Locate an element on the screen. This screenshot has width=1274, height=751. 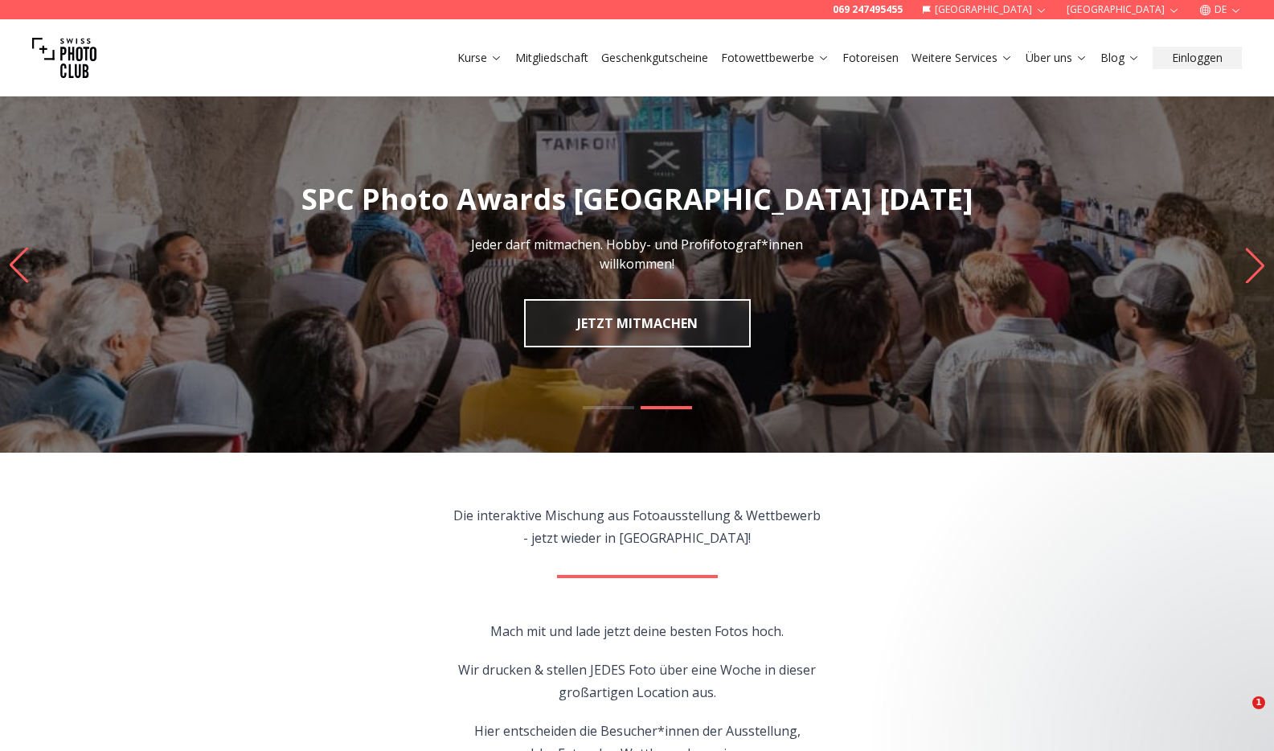
p: Mach mit und lade jetzt deine besten Fotos hoch. is located at coordinates (636, 631).